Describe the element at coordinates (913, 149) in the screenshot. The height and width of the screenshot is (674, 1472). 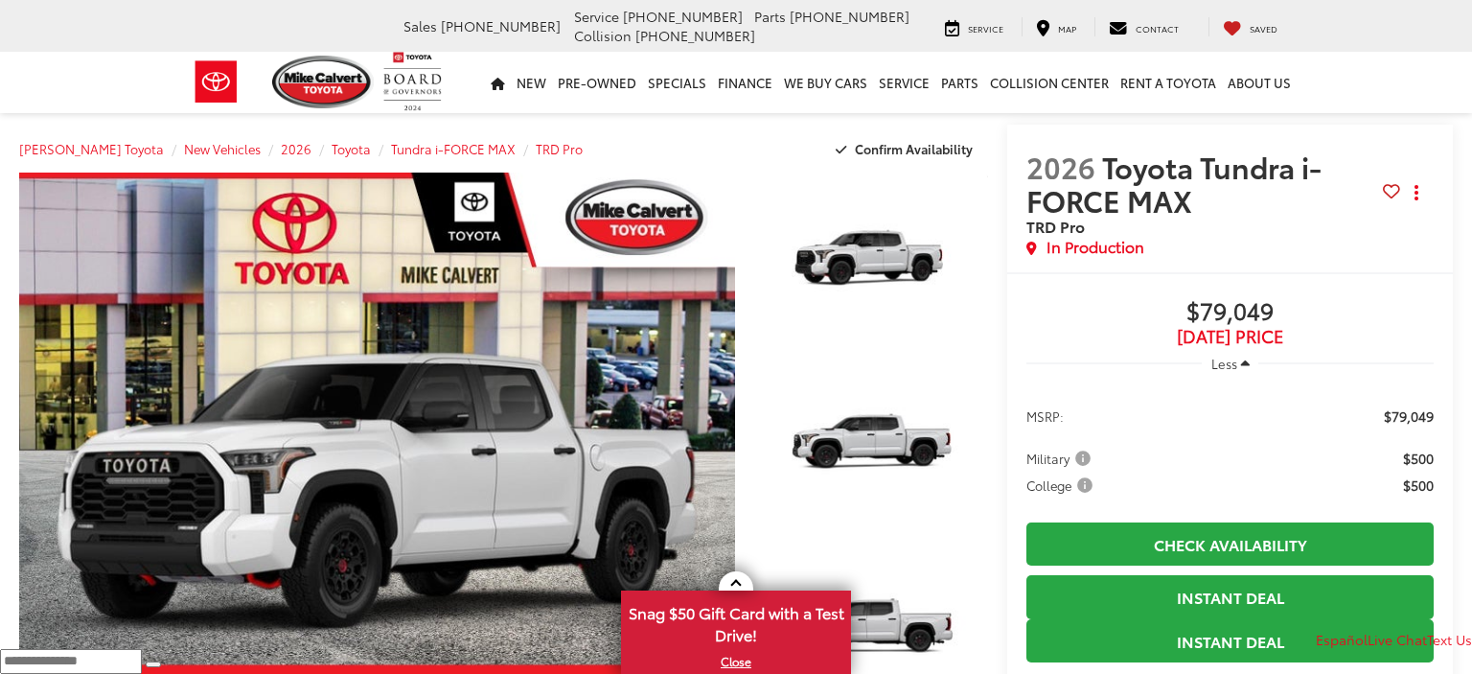
I see `span: Confirm Availability` at that location.